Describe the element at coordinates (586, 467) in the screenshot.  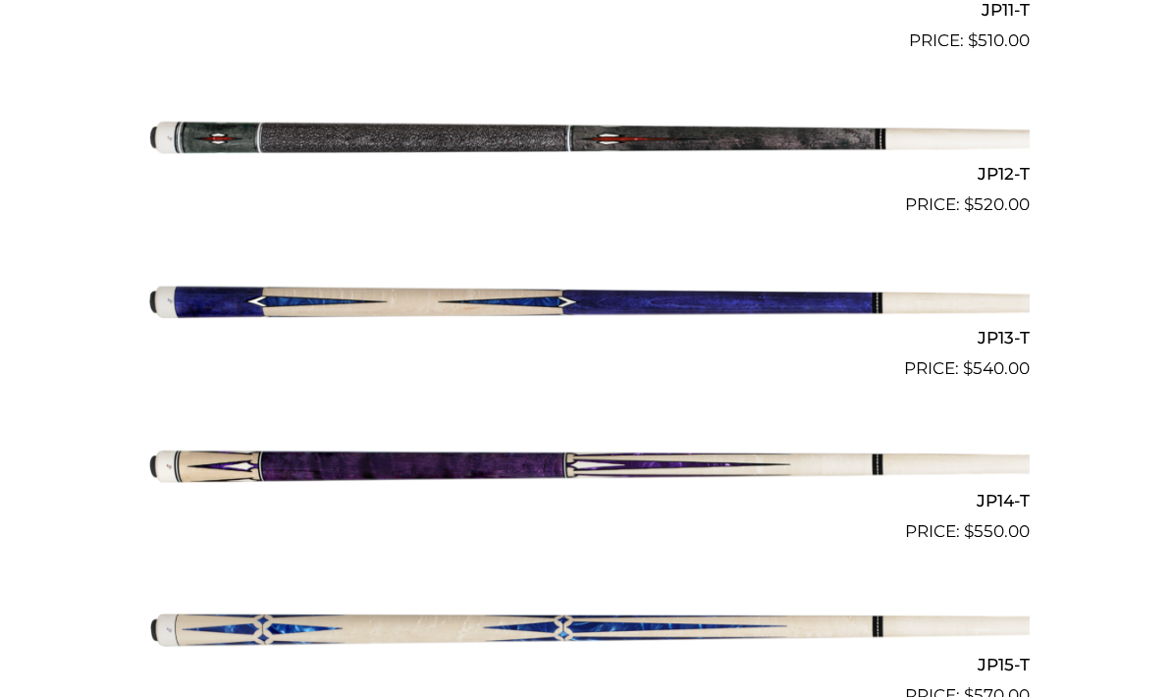
I see `a: JP14-T $550.00` at that location.